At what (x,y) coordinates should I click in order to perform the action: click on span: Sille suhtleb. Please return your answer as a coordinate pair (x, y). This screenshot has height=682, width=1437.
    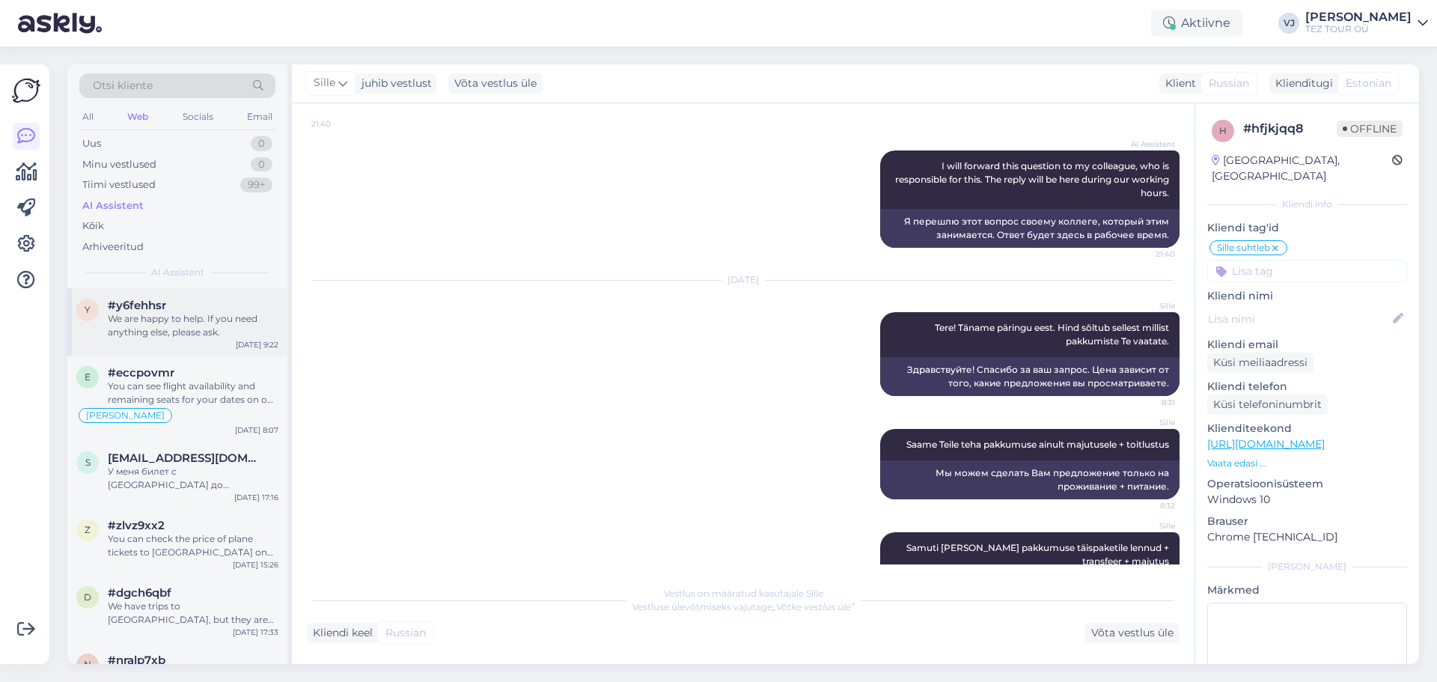
    Looking at the image, I should click on (1243, 248).